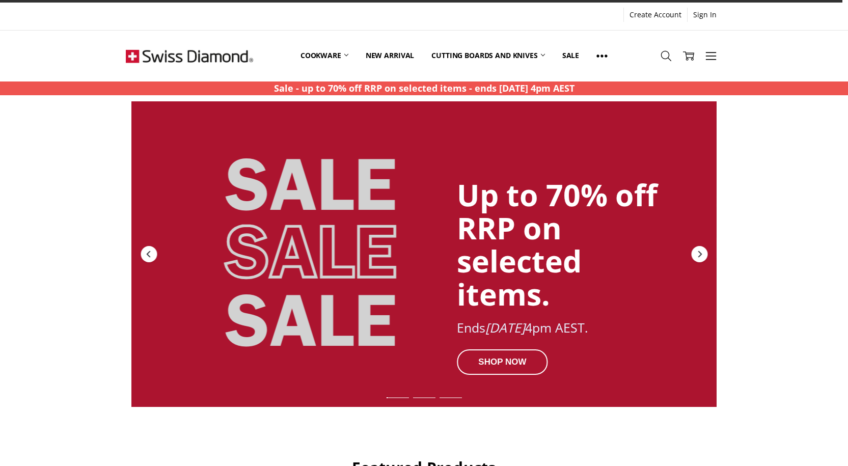  What do you see at coordinates (189, 56) in the screenshot?
I see `img: Free Shipping On Every Order` at bounding box center [189, 56].